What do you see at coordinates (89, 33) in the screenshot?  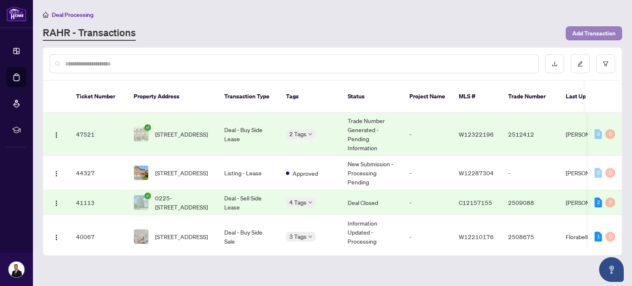 I see `a: RAHR - Transactions` at bounding box center [89, 33].